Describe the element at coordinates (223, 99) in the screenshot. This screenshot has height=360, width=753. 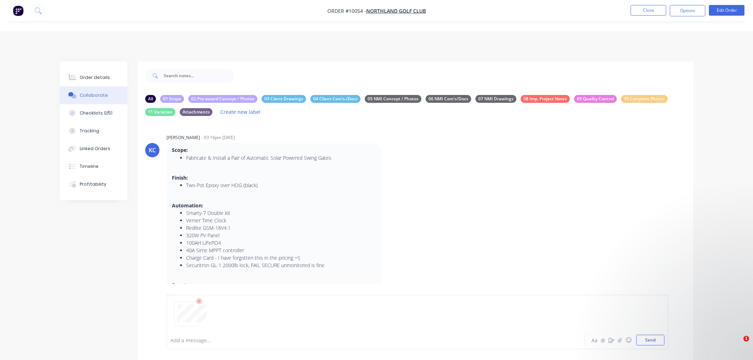
I see `div: 02 Pre-award Concept / Photos` at that location.